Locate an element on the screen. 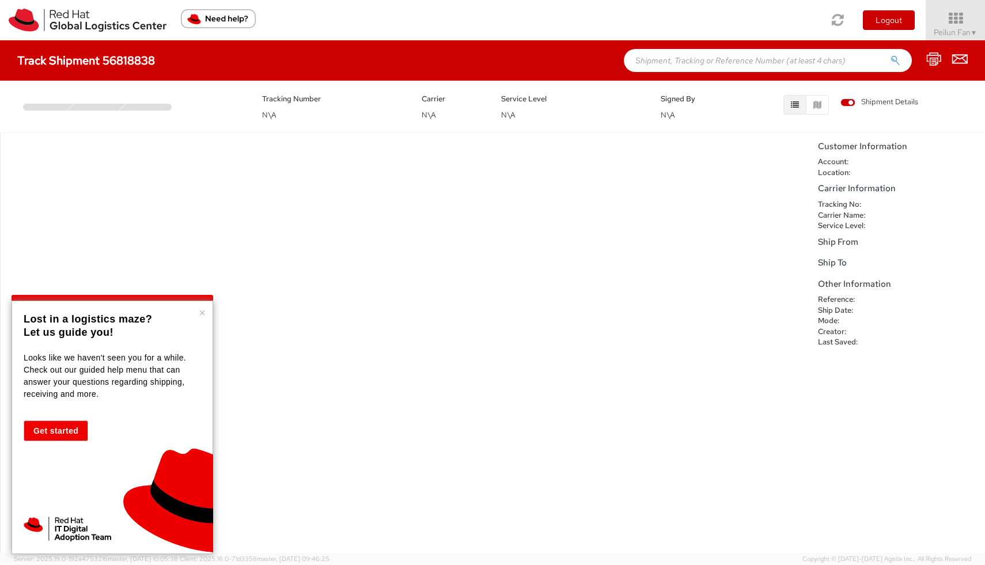 The width and height of the screenshot is (985, 565). strong: Lost in a logistics maze? is located at coordinates (88, 319).